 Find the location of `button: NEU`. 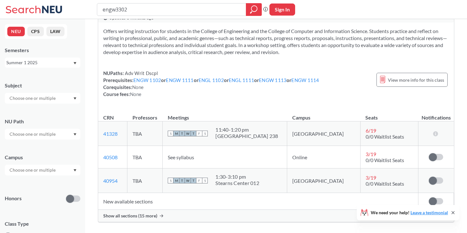

button: NEU is located at coordinates (16, 31).